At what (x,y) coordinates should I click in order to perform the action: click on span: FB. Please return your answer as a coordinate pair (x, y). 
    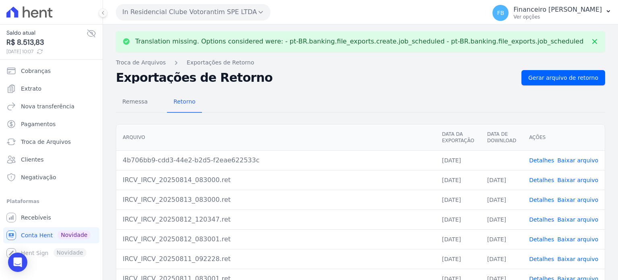
    Looking at the image, I should click on (501, 13).